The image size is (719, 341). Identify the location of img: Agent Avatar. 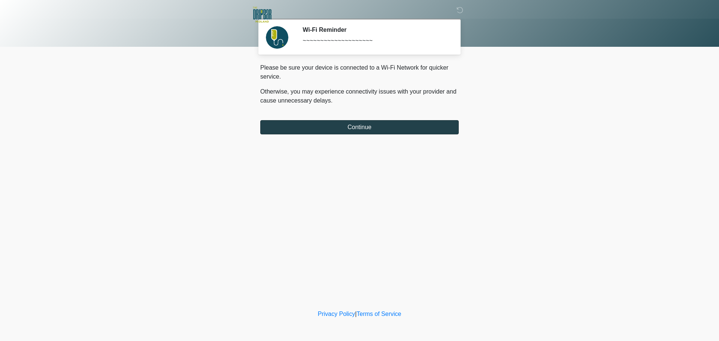
(277, 37).